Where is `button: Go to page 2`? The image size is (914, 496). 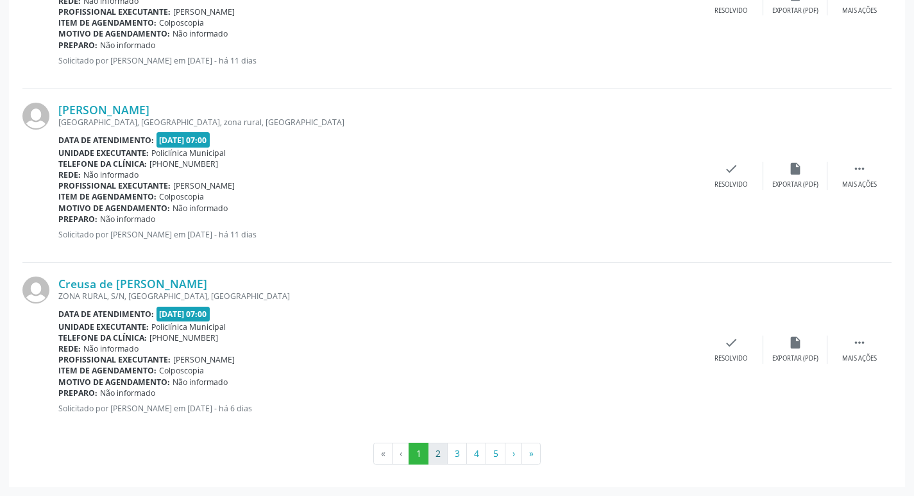
button: Go to page 2 is located at coordinates (437, 453).